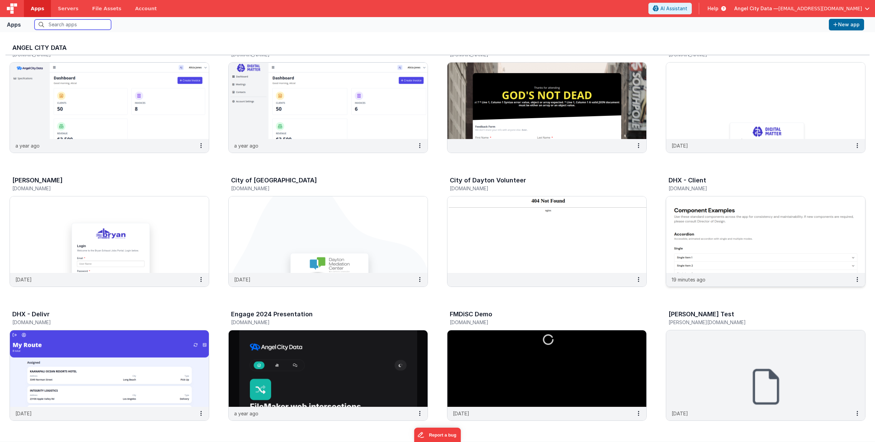 This screenshot has height=442, width=875. What do you see at coordinates (471, 315) in the screenshot?
I see `h3: FMDiSC Demo` at bounding box center [471, 315].